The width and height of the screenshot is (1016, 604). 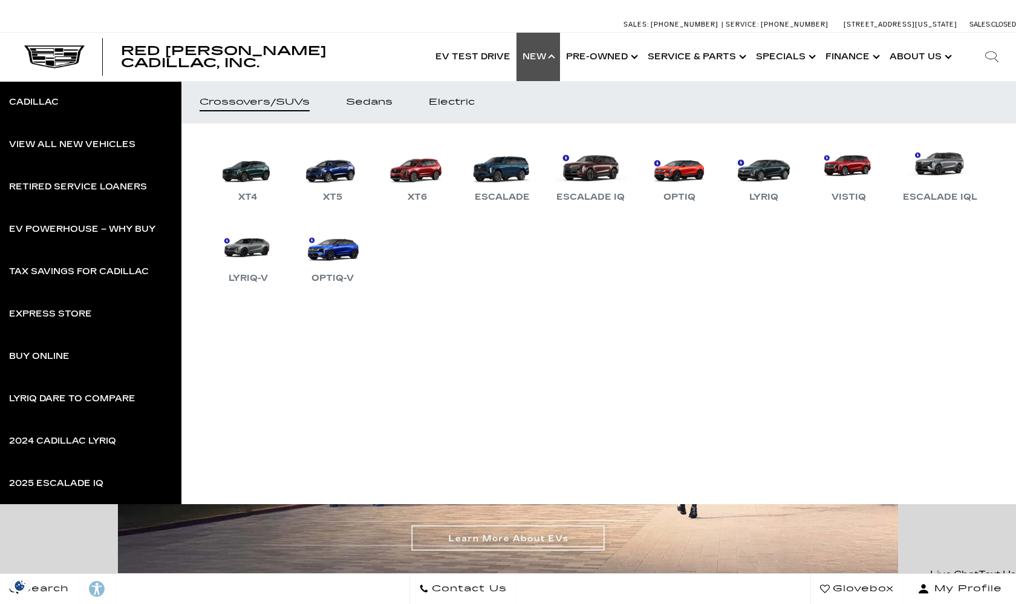 I want to click on a: XT6, so click(x=417, y=173).